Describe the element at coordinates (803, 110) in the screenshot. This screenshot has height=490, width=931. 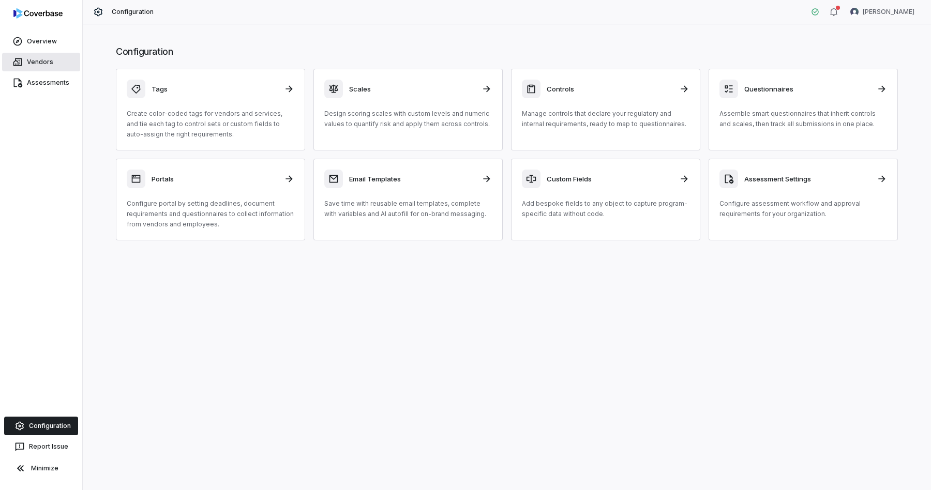
I see `a: QuestionnairesAssemble smart questionnaires that inherit controls and scales, then track all subm...` at that location.